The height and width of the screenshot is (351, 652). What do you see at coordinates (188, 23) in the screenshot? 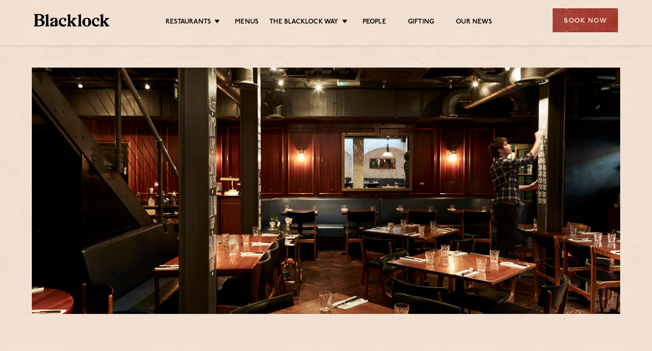
I see `a: Restaurants` at bounding box center [188, 23].